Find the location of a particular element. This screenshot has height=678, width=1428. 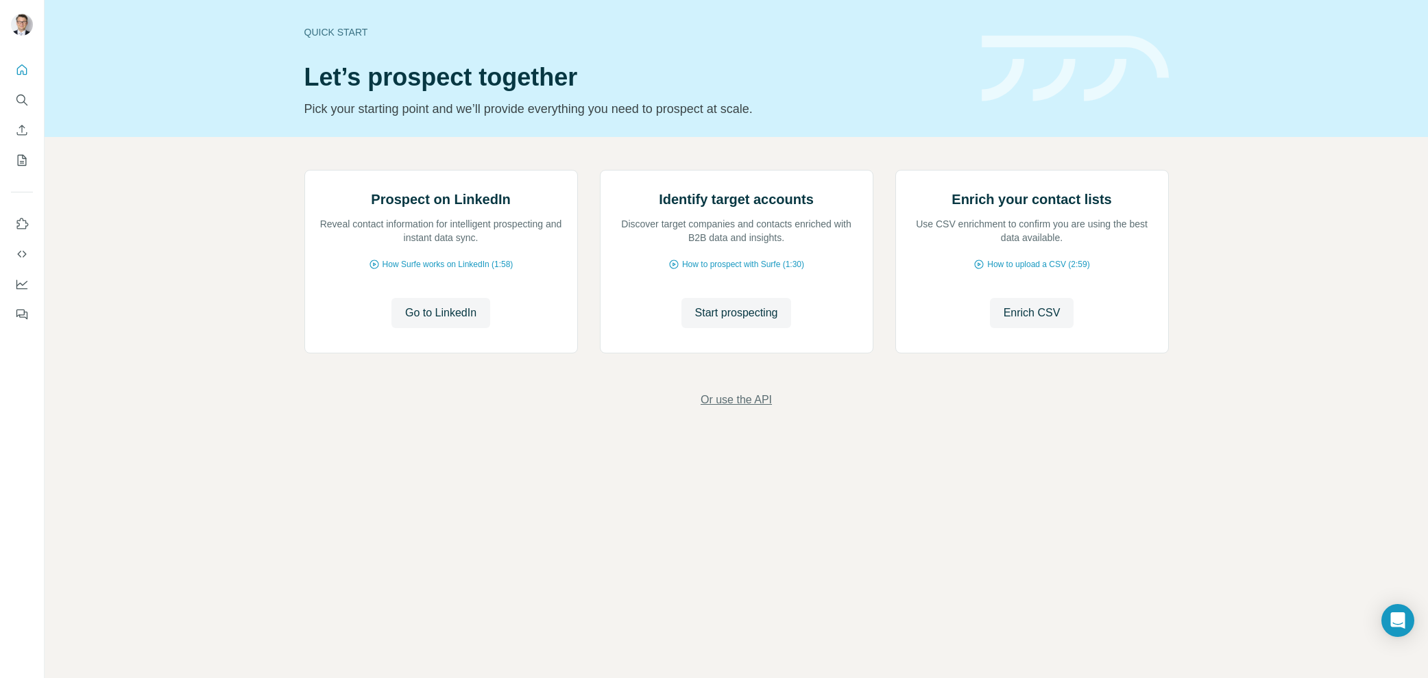

button: Search is located at coordinates (22, 100).